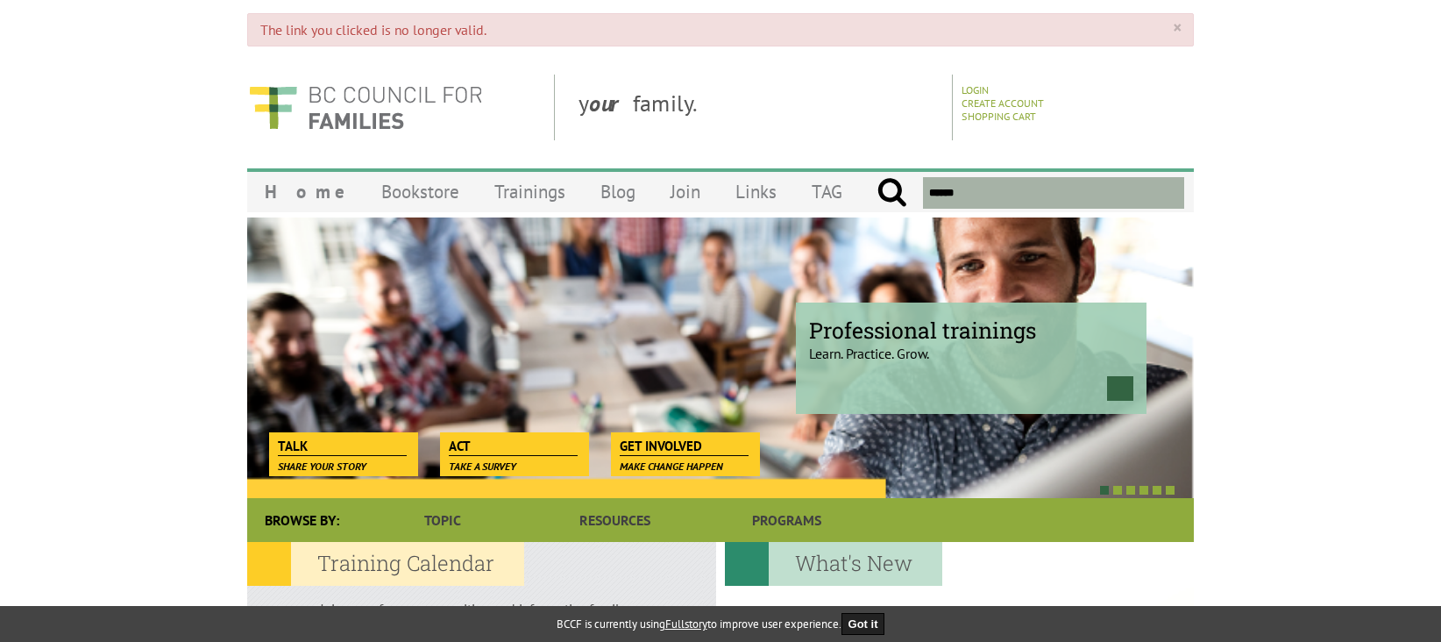 This screenshot has height=642, width=1441. Describe the element at coordinates (686, 623) in the screenshot. I see `a: Fullstory` at that location.